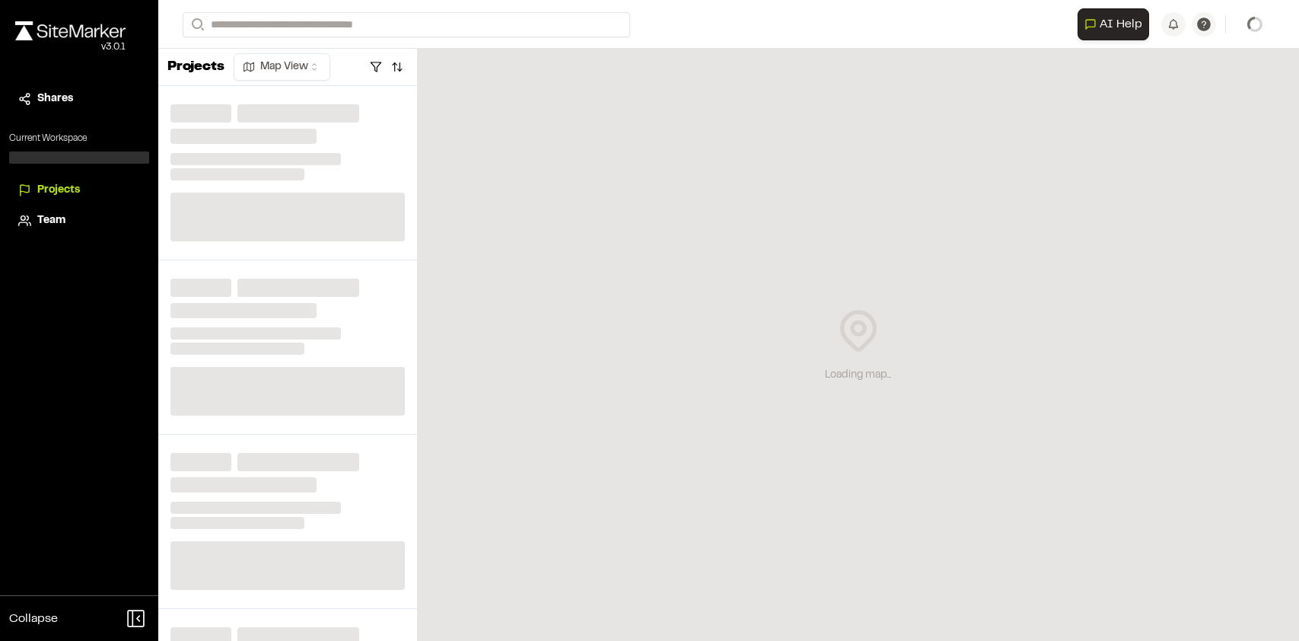 The image size is (1299, 641). I want to click on a: Team, so click(79, 221).